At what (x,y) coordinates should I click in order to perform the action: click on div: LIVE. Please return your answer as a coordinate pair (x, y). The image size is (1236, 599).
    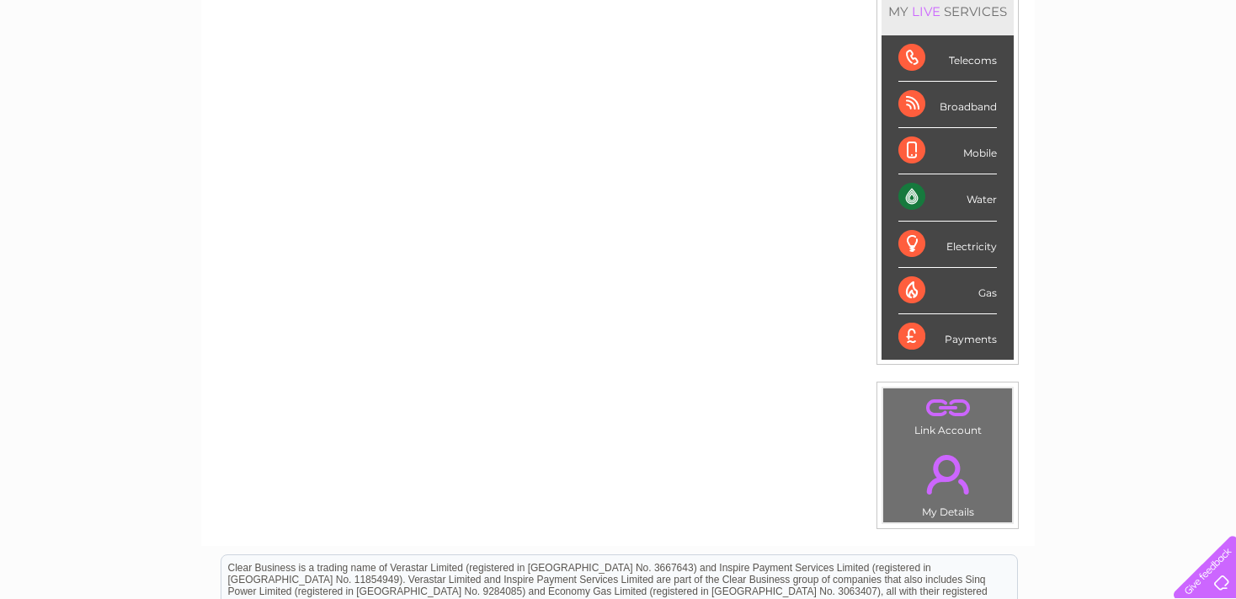
    Looking at the image, I should click on (926, 11).